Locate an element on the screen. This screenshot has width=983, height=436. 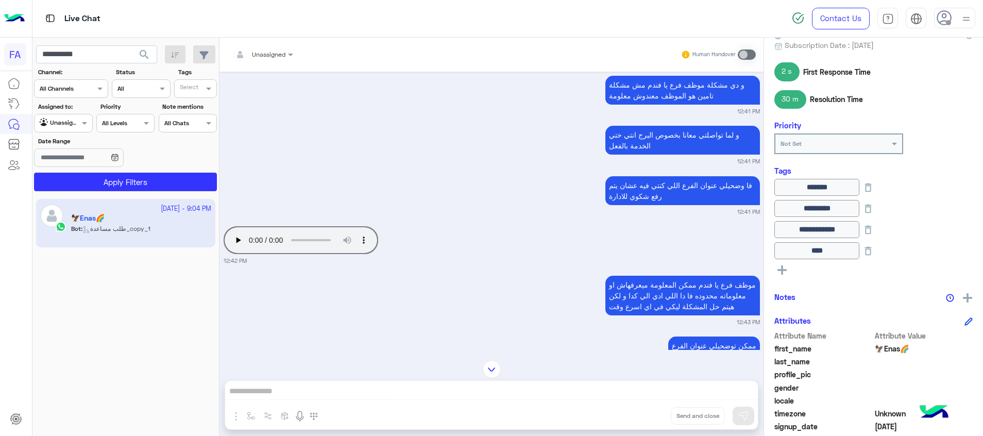
button: Apply Filters is located at coordinates (125, 182).